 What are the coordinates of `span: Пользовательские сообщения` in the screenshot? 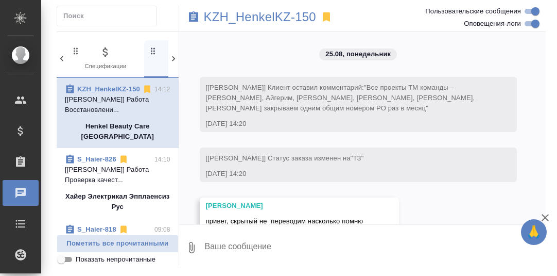 It's located at (474, 11).